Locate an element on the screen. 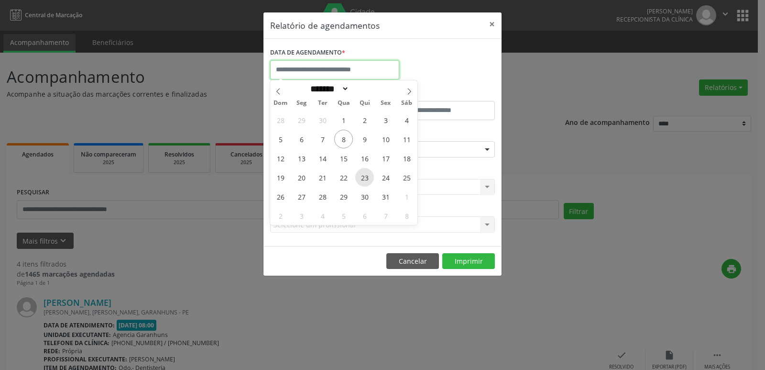 This screenshot has width=765, height=370. span: Outubro 13, 2025 is located at coordinates (301, 158).